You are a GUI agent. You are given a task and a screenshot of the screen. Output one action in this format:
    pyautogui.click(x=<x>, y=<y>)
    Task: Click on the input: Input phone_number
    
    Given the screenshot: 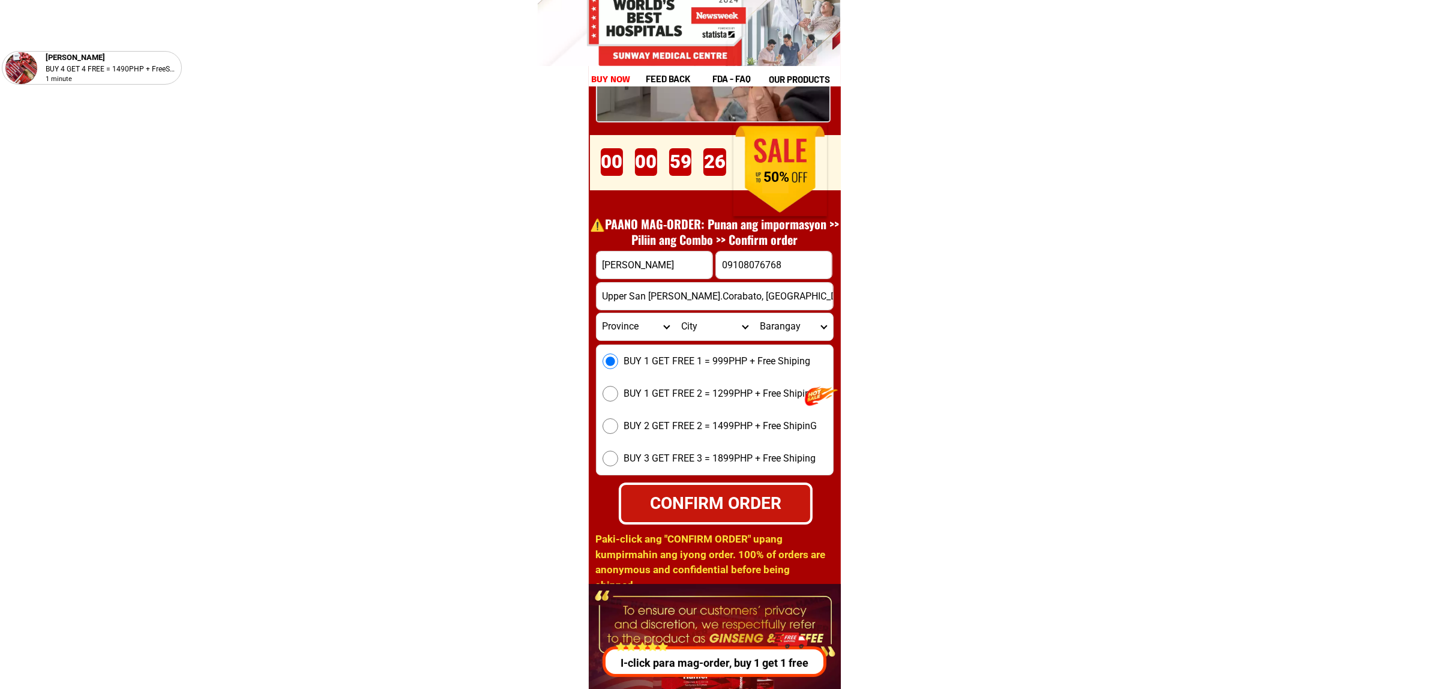 What is the action you would take?
    pyautogui.click(x=774, y=265)
    